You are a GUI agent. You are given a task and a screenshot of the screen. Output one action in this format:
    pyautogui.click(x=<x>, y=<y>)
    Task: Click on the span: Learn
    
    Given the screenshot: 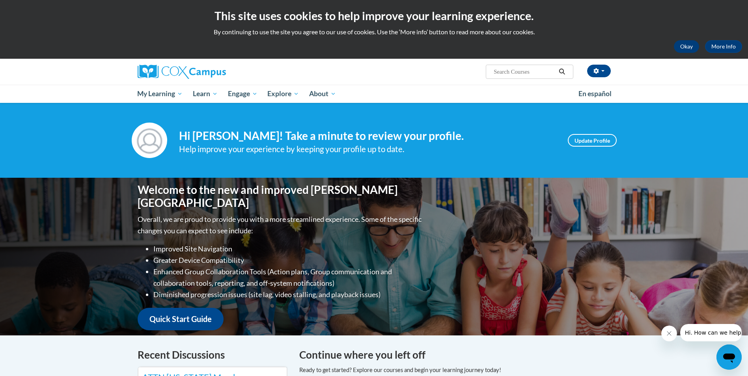 What is the action you would take?
    pyautogui.click(x=205, y=94)
    